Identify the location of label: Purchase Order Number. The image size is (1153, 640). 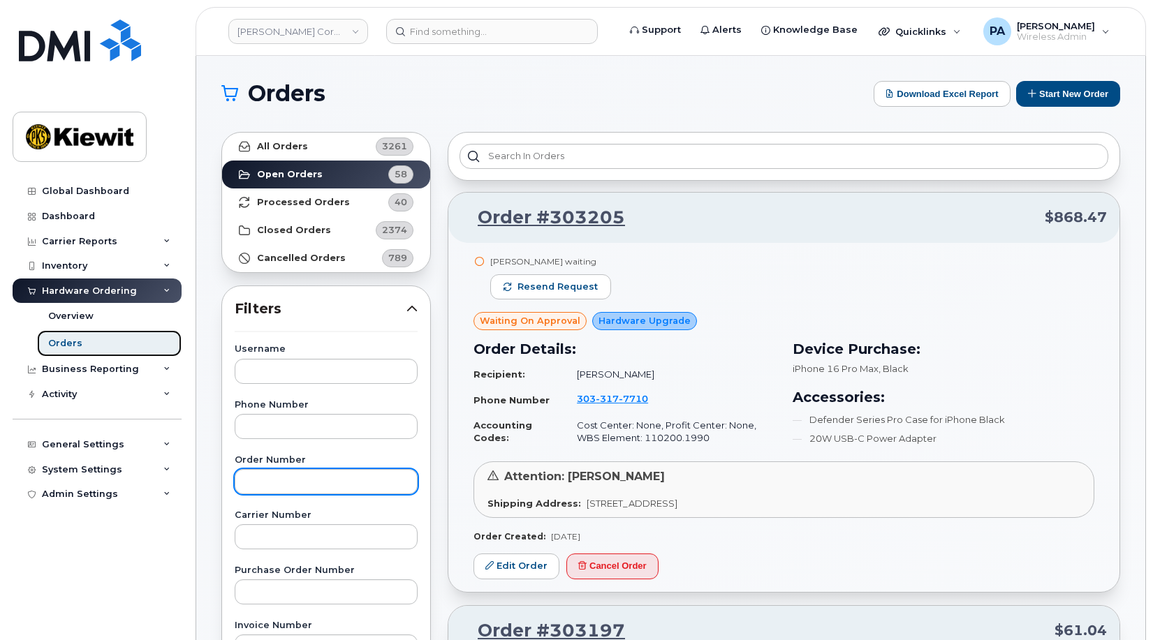
(326, 571).